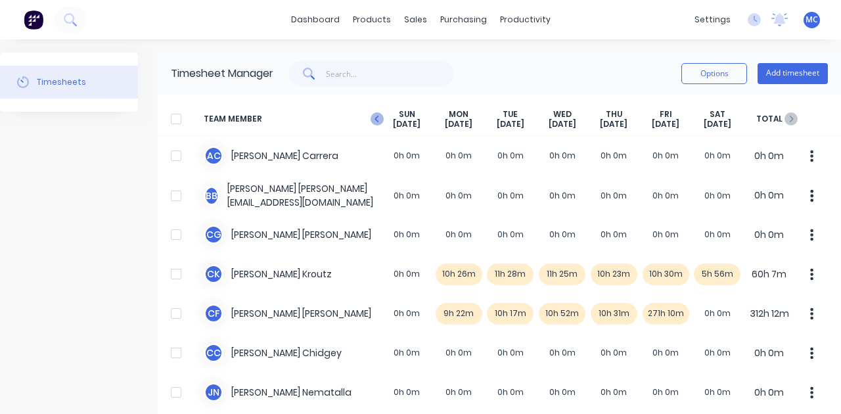 The height and width of the screenshot is (414, 841). I want to click on a: dashboard, so click(316, 20).